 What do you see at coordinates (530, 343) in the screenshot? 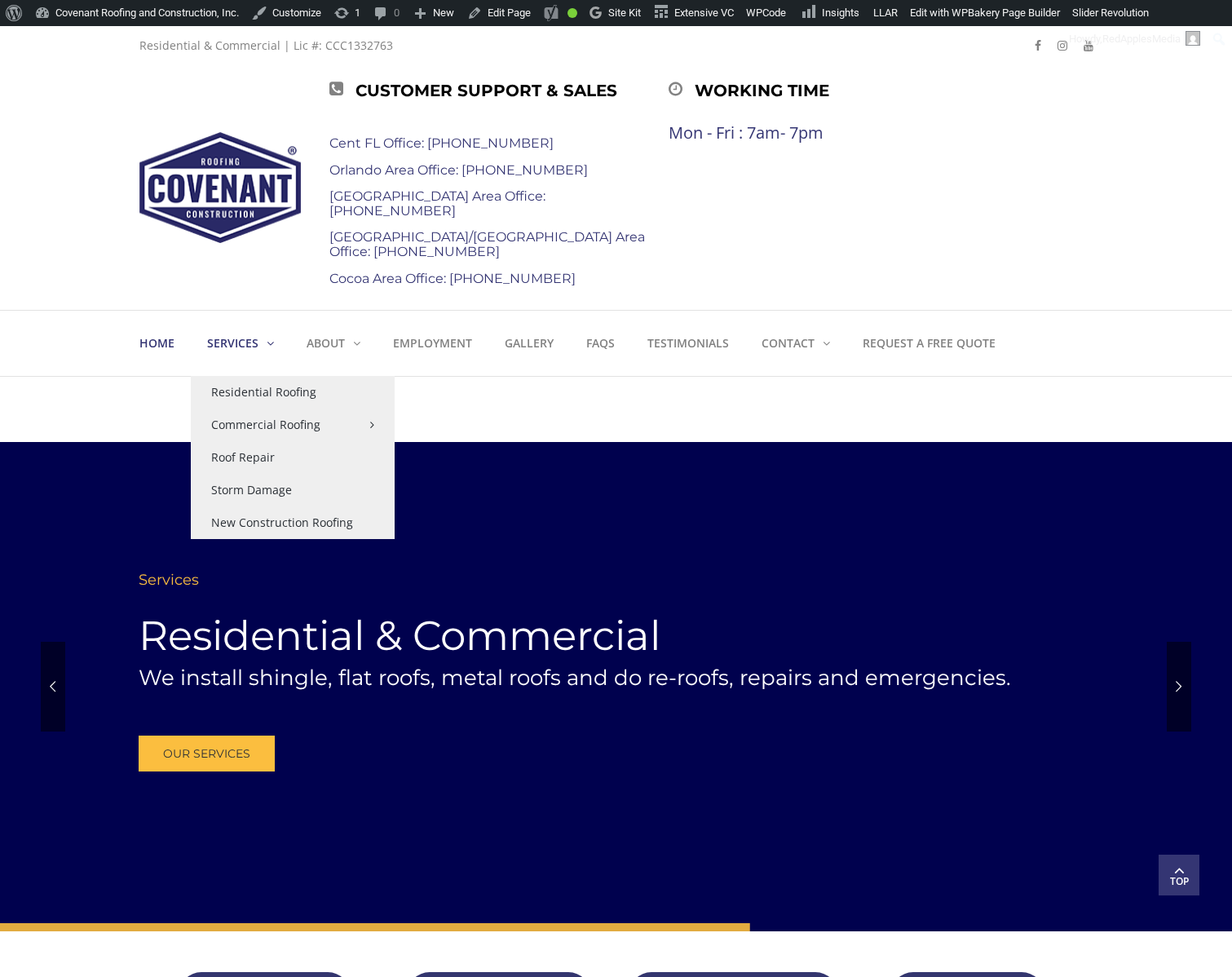
I see `strong: Gallery` at bounding box center [530, 343].